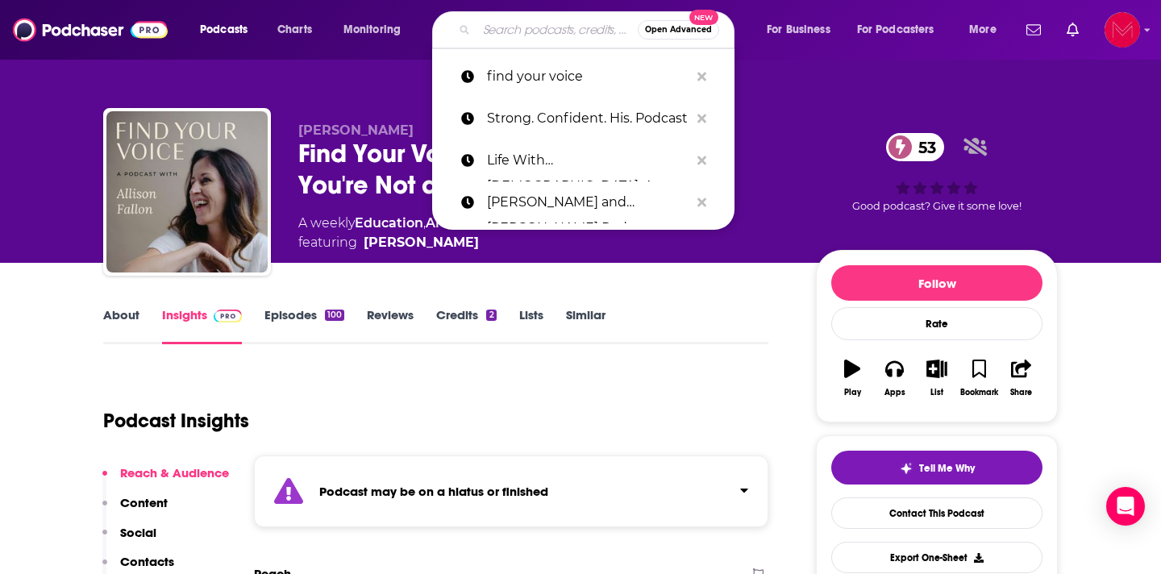  Describe the element at coordinates (585, 326) in the screenshot. I see `a: Similar` at that location.